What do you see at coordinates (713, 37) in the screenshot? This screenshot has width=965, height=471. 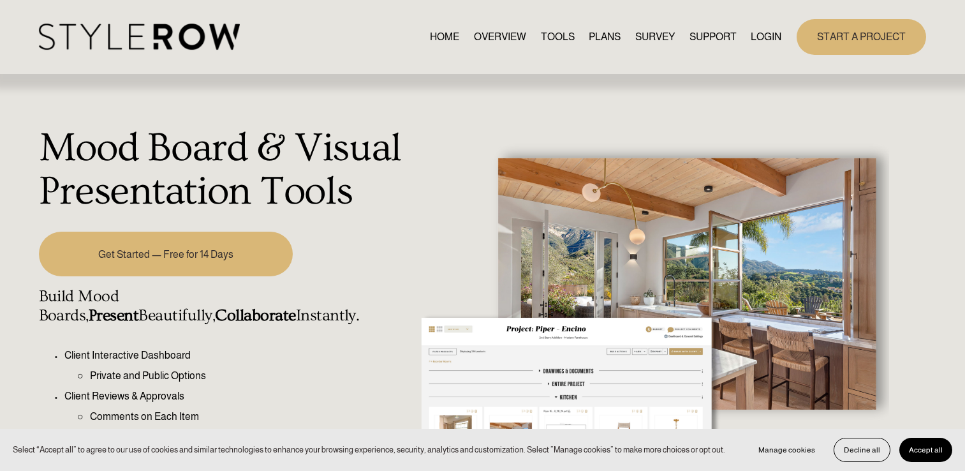 I see `span: SUPPORT` at bounding box center [713, 37].